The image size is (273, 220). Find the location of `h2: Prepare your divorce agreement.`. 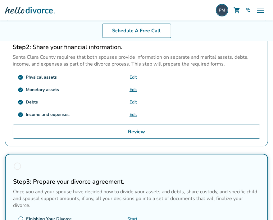

h2: Prepare your divorce agreement. is located at coordinates (136, 181).